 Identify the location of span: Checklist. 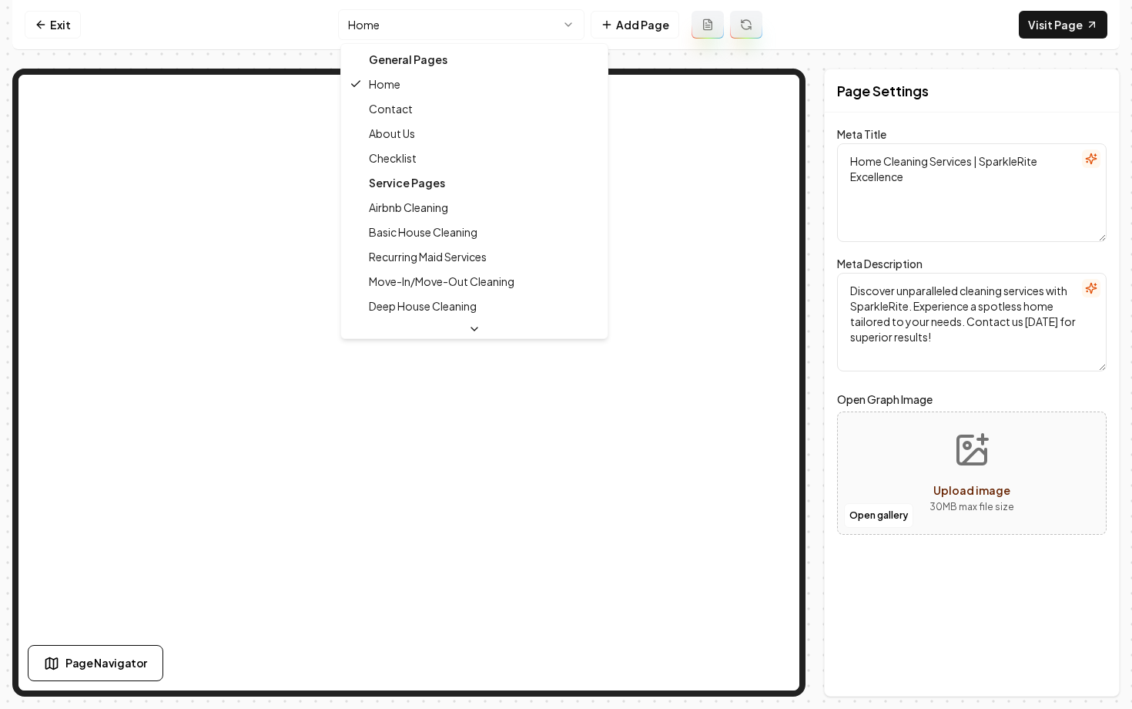
(393, 158).